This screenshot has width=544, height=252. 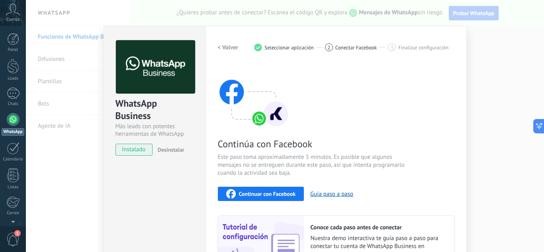 What do you see at coordinates (267, 194) in the screenshot?
I see `span: Continuar con Facebook` at bounding box center [267, 194].